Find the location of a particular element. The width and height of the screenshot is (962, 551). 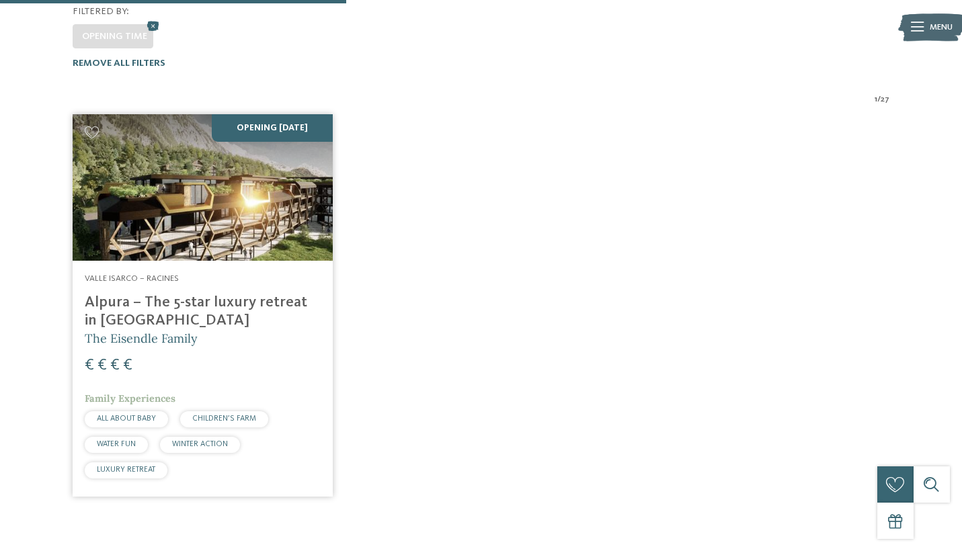

span: CHILDREN’S FARM is located at coordinates (224, 419).